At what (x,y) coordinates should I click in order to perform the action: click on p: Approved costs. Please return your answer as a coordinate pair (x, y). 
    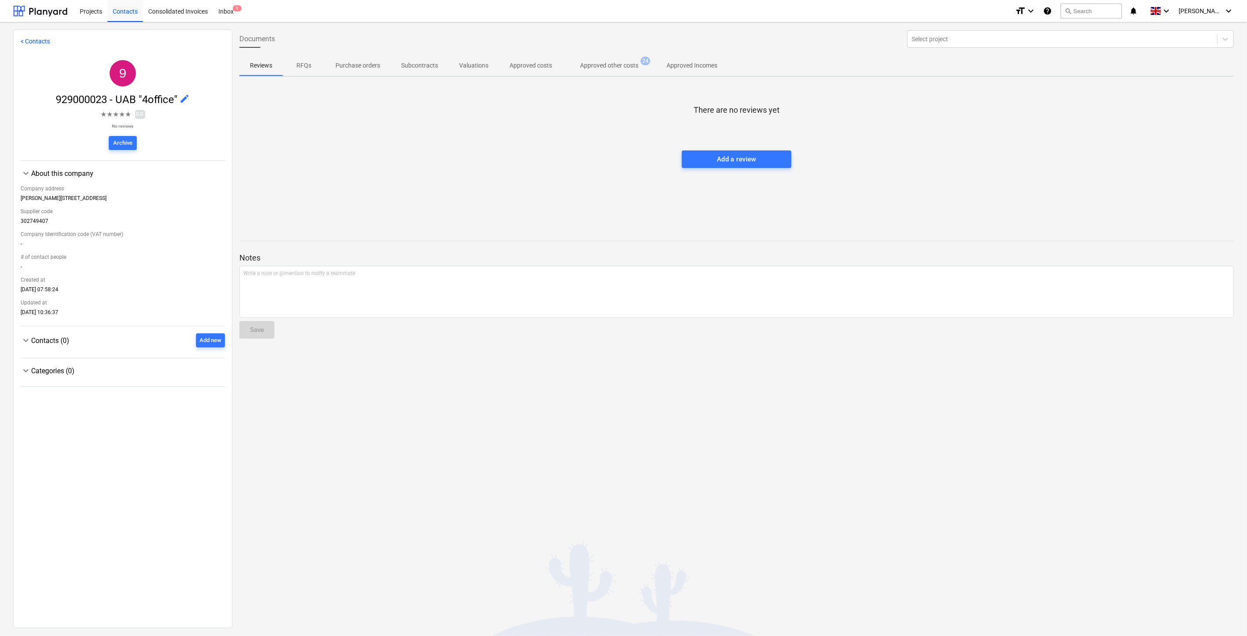
    Looking at the image, I should click on (531, 65).